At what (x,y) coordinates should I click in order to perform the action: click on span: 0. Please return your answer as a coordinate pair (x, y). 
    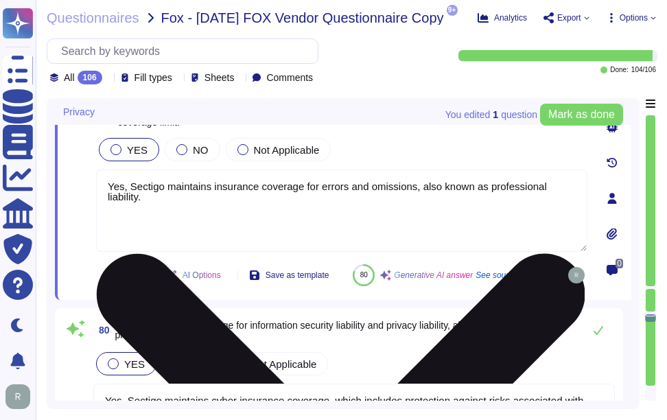
    Looking at the image, I should click on (619, 263).